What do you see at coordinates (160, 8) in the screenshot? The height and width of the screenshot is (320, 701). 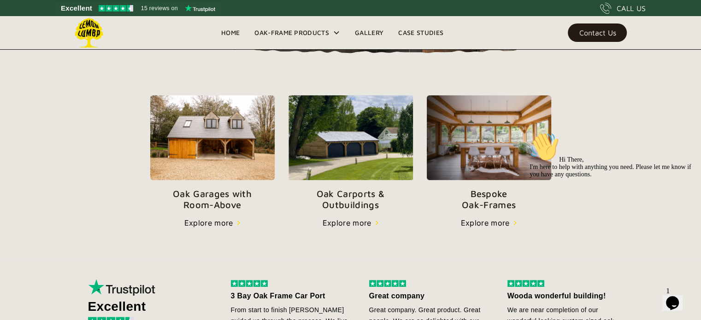 I see `span: 15 reviews on` at bounding box center [160, 8].